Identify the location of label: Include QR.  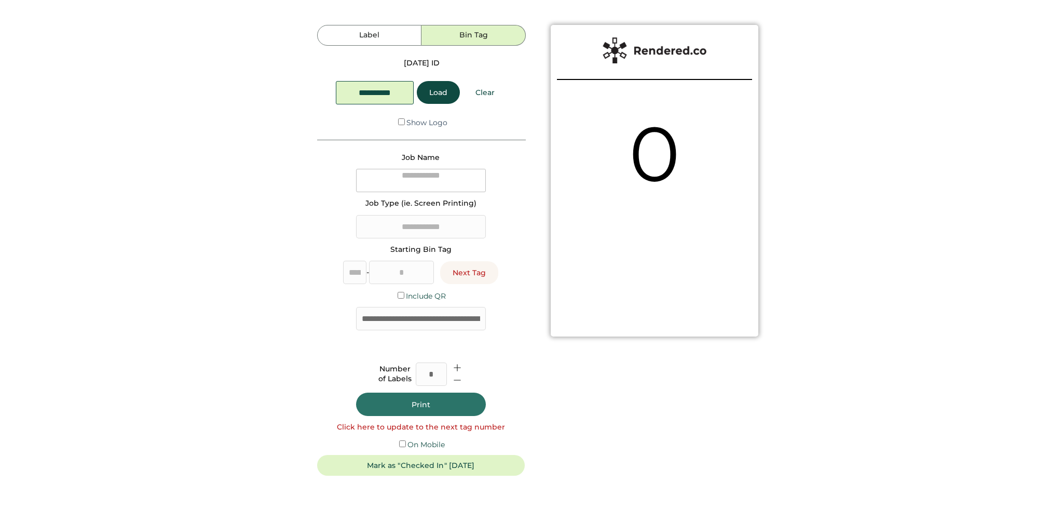
(426, 296).